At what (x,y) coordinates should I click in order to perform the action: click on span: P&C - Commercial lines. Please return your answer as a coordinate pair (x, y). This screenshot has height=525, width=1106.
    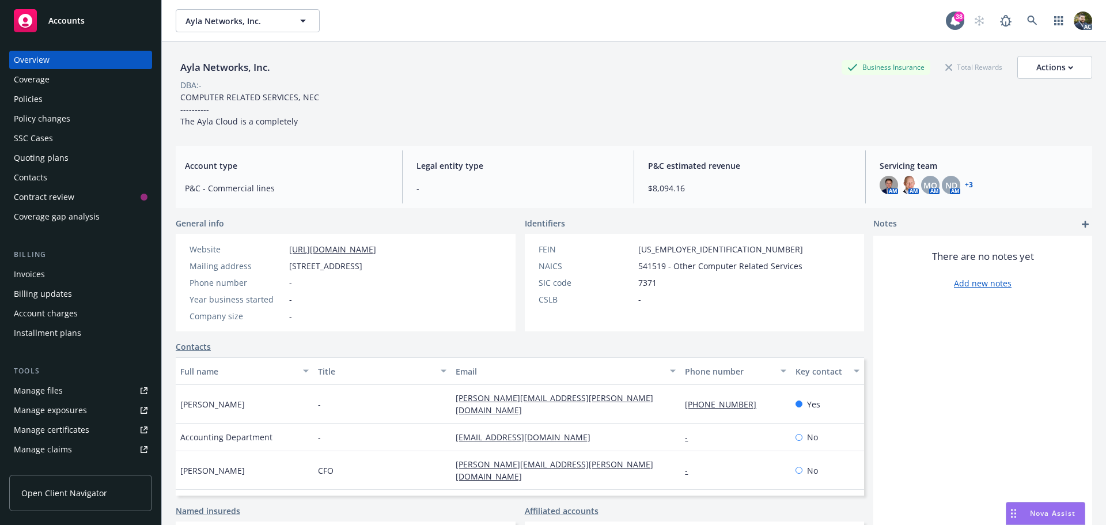
    Looking at the image, I should click on (286, 188).